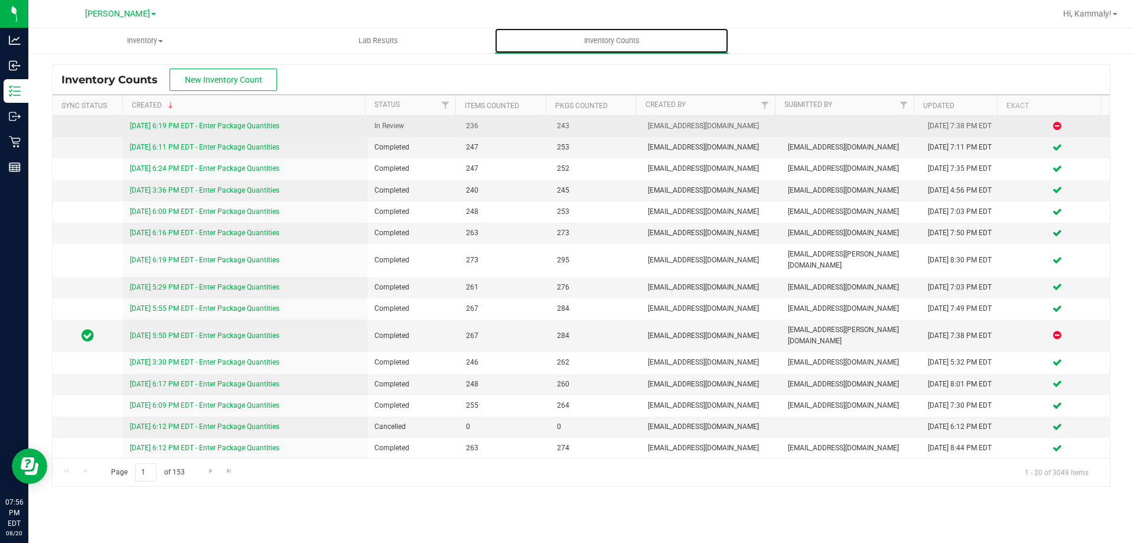 The image size is (1134, 543). What do you see at coordinates (378, 41) in the screenshot?
I see `a: Lab Results` at bounding box center [378, 41].